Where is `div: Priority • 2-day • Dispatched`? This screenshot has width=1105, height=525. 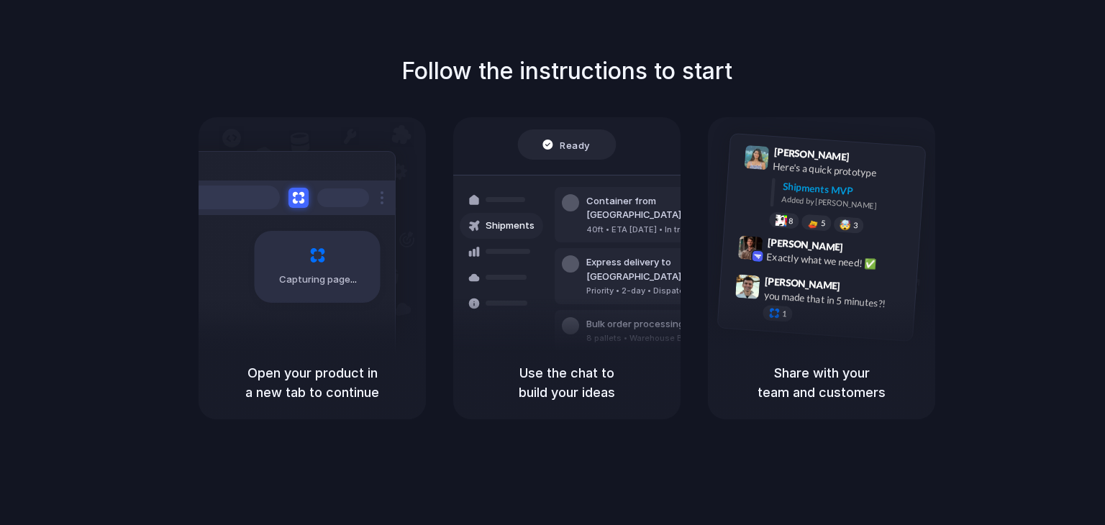 div: Priority • 2-day • Dispatched is located at coordinates (664, 291).